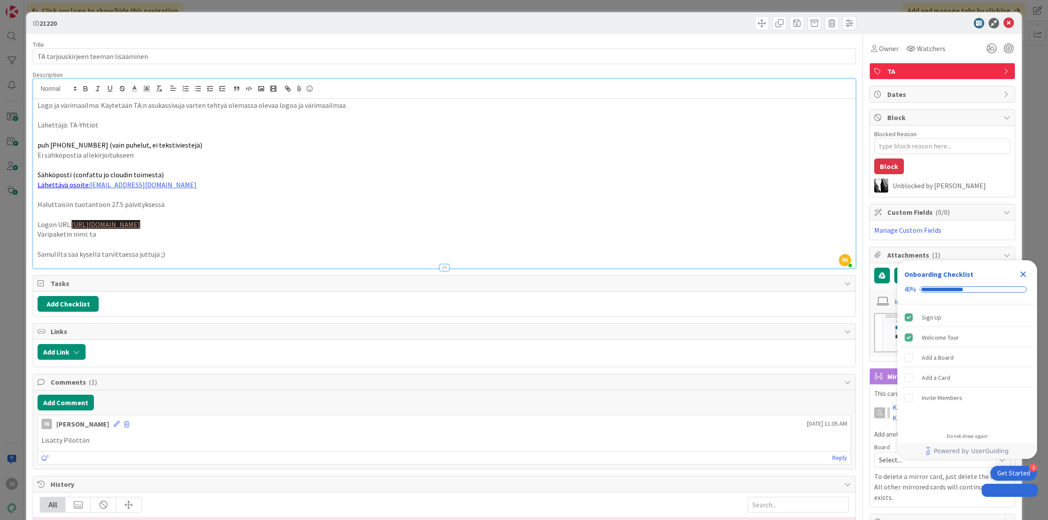 Image resolution: width=1048 pixels, height=520 pixels. I want to click on div: Onboarding Checklist, so click(939, 274).